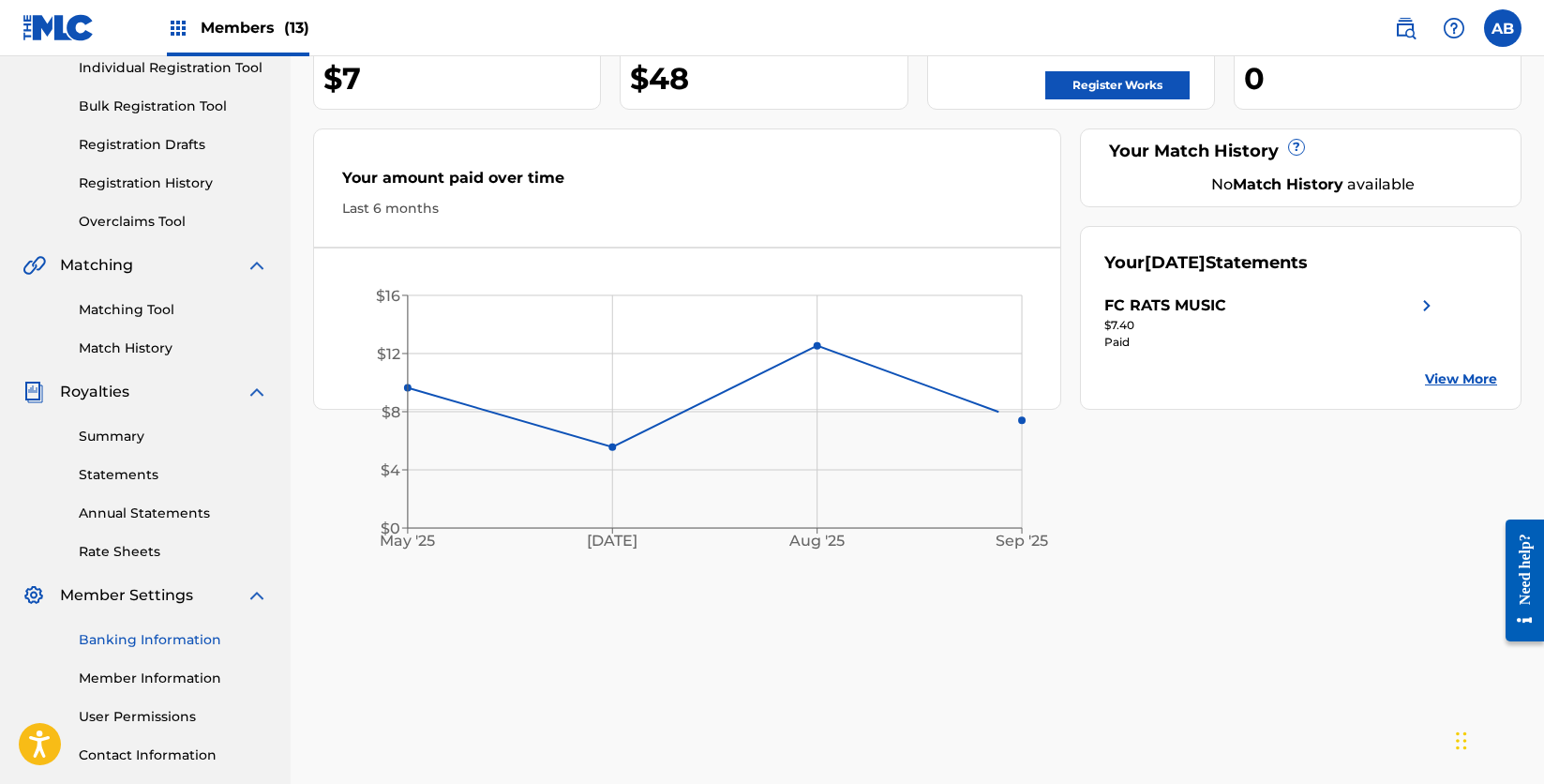 The width and height of the screenshot is (1544, 784). I want to click on tspan: $16, so click(388, 295).